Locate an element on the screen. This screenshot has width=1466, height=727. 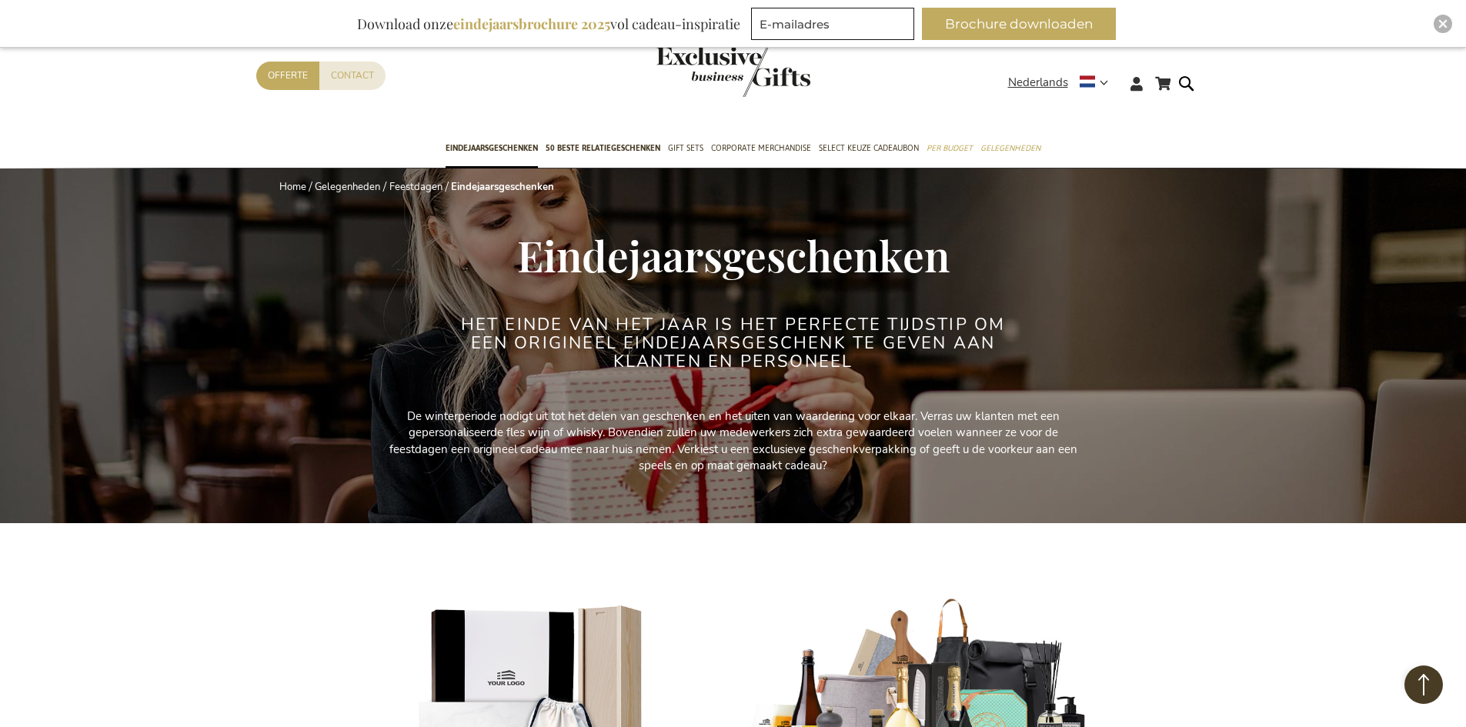
div: Download onze vol cadeau-inspiratie is located at coordinates (549, 24).